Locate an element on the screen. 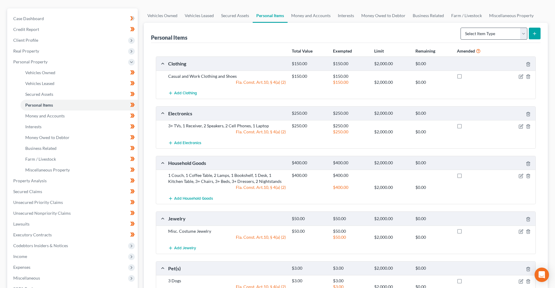 The height and width of the screenshot is (288, 555). a: Business Related is located at coordinates (428, 16).